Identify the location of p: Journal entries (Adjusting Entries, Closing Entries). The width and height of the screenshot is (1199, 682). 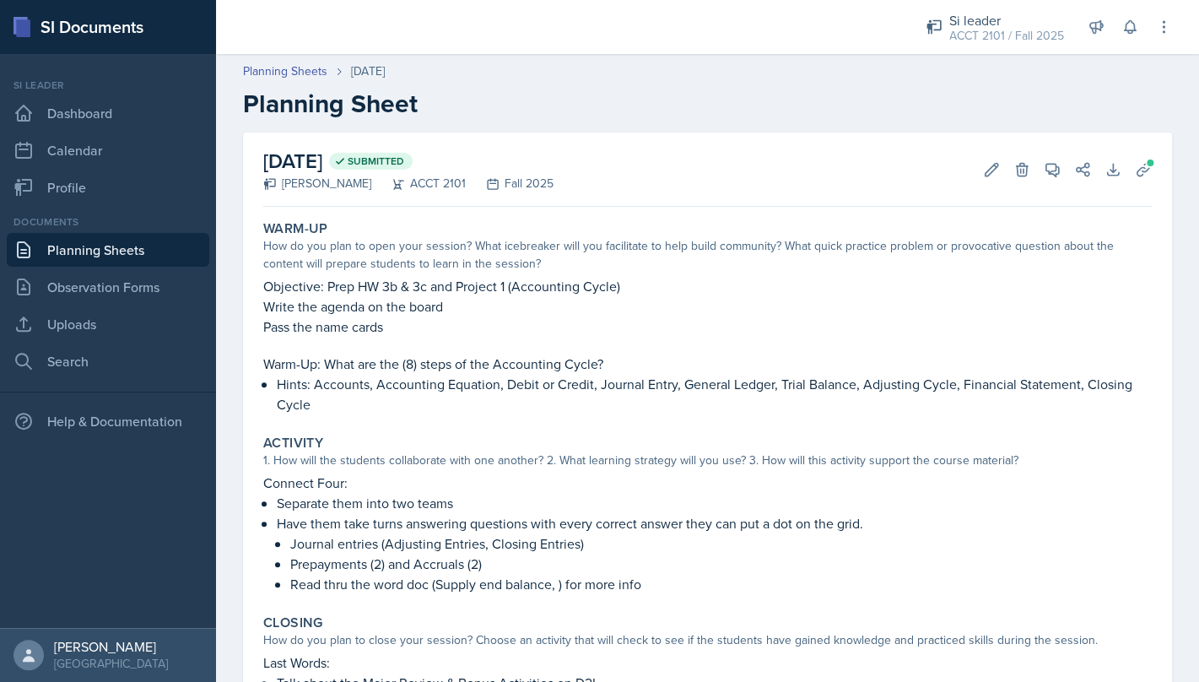
(721, 543).